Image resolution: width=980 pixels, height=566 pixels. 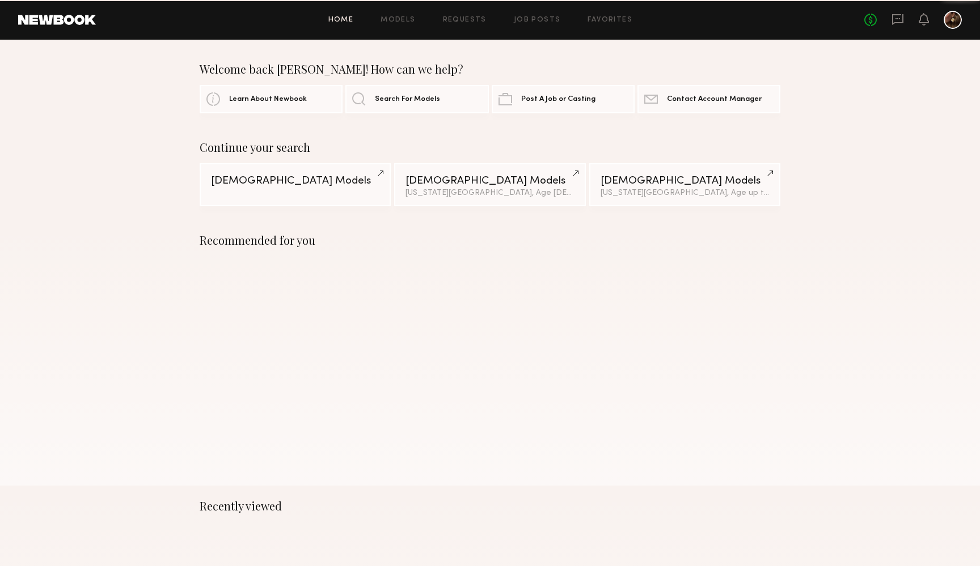 I want to click on a: Home, so click(x=341, y=20).